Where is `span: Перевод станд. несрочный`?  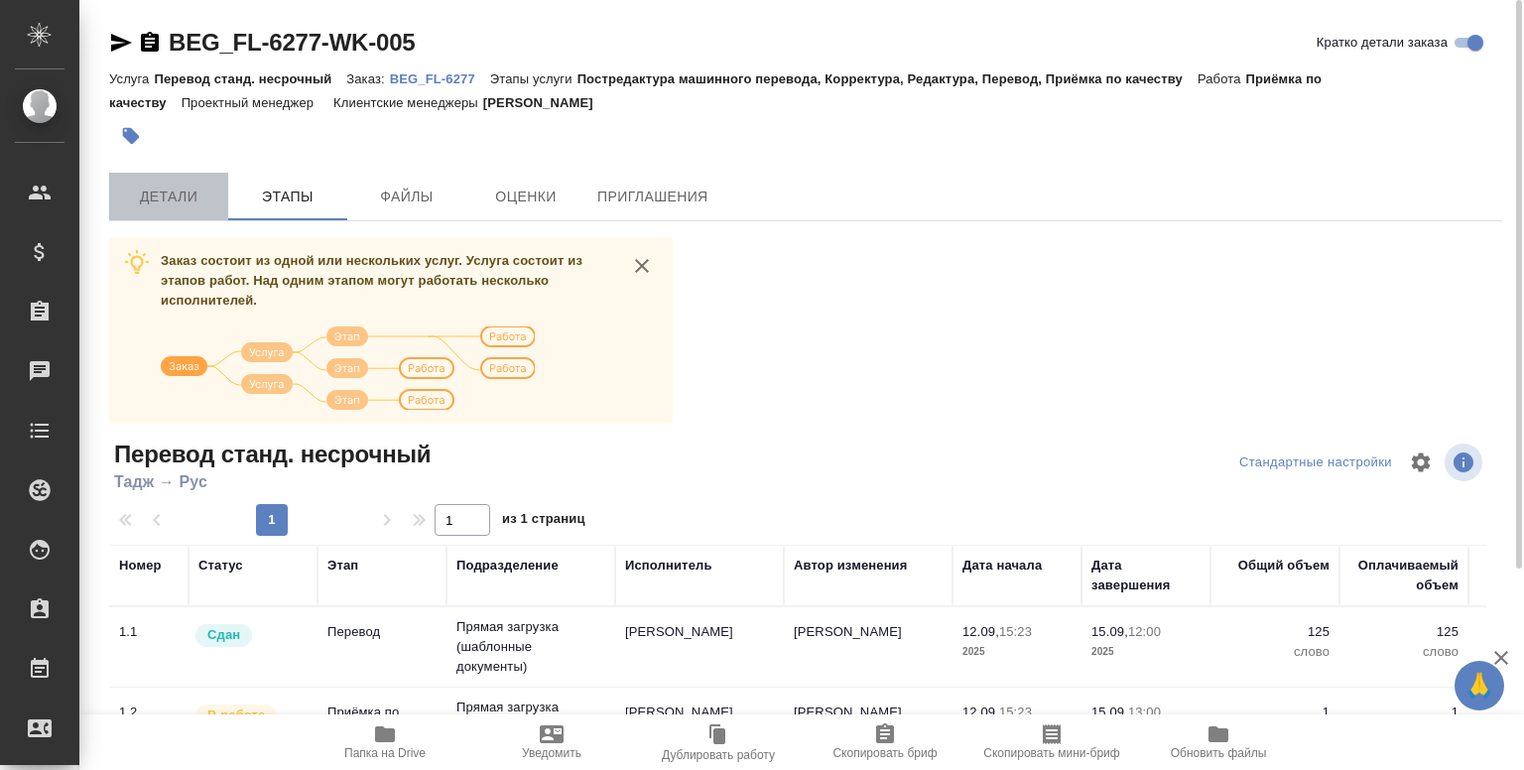
span: Перевод станд. несрочный is located at coordinates (270, 454).